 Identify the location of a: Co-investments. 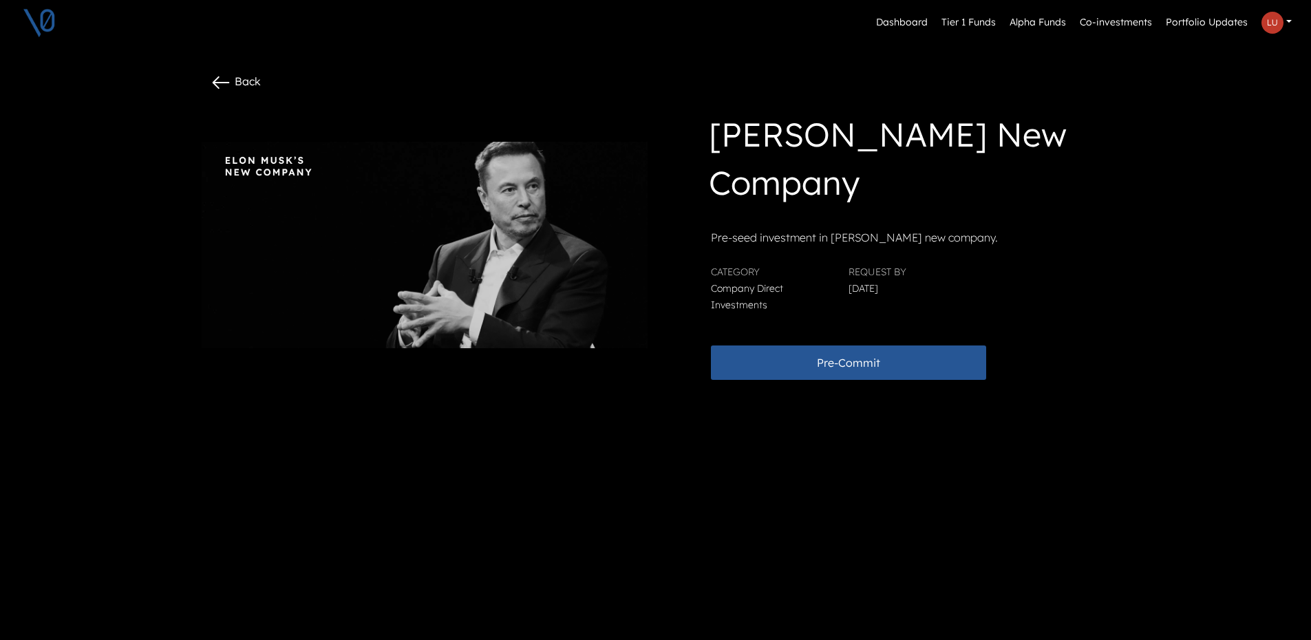
(1116, 23).